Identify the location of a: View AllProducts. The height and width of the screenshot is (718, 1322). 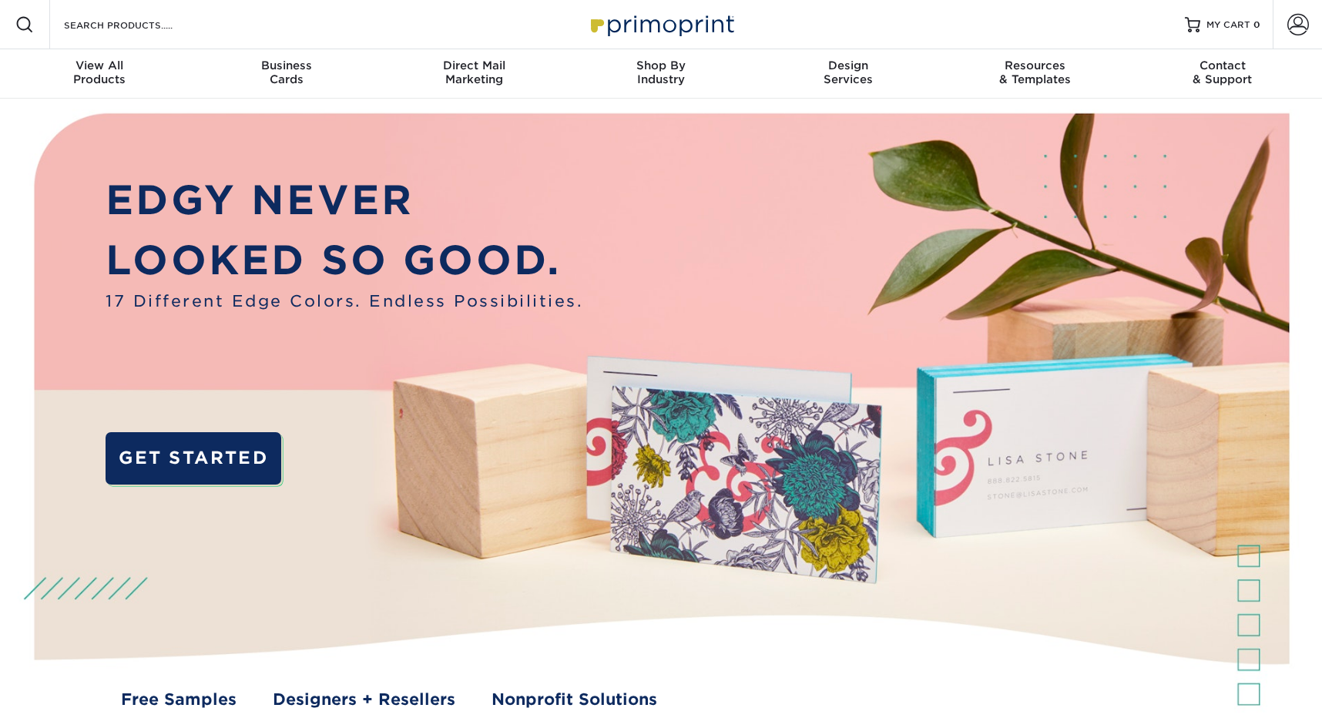
(99, 74).